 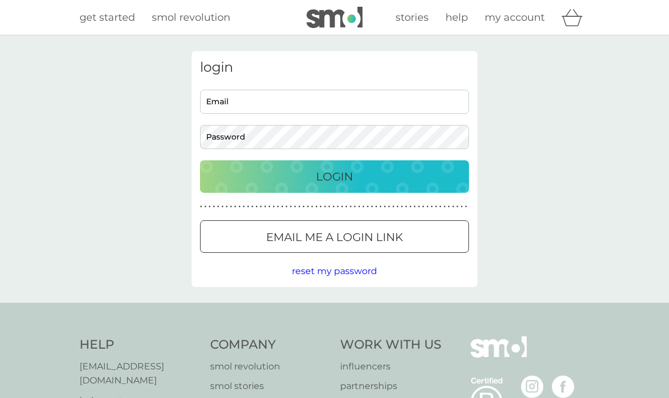 I want to click on p: smol revolution, so click(x=269, y=366).